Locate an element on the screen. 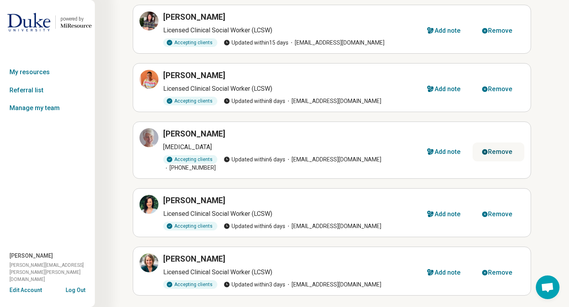 The image size is (569, 307). div: Open chat is located at coordinates (547, 287).